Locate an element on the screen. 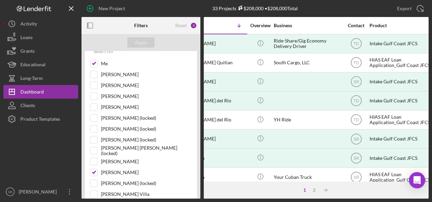  div: Activity is located at coordinates (29, 24).